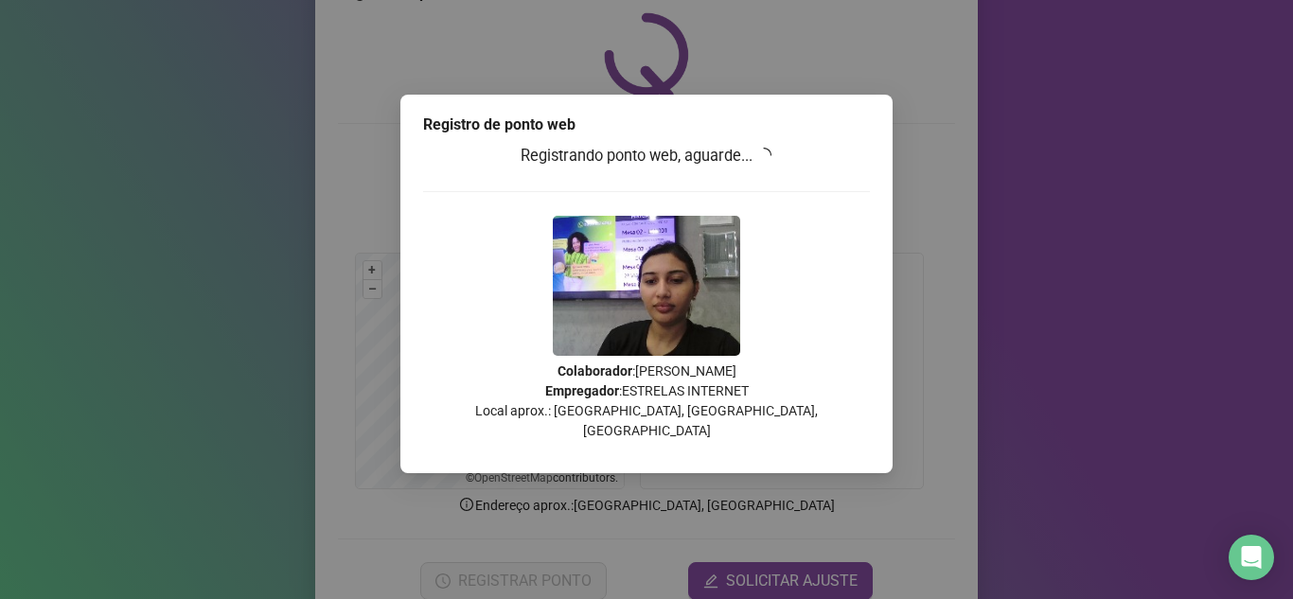 The height and width of the screenshot is (599, 1293). Describe the element at coordinates (582, 391) in the screenshot. I see `strong: Empregador` at that location.